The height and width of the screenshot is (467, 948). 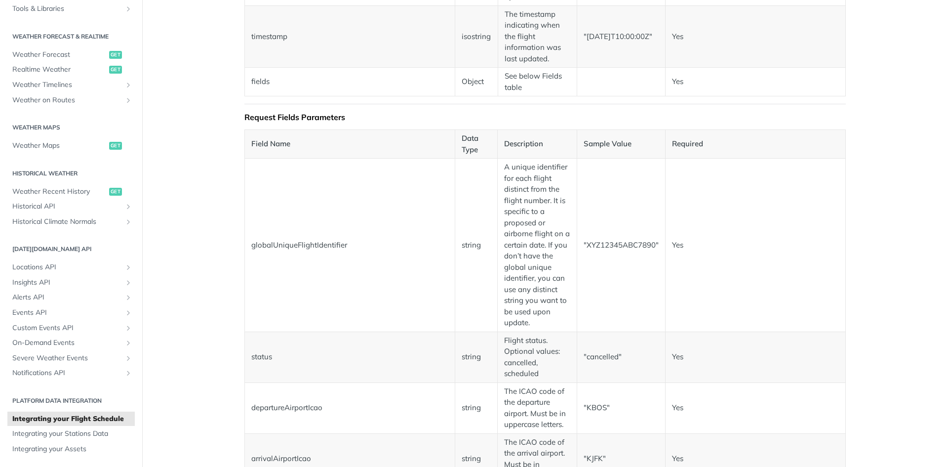 What do you see at coordinates (128, 206) in the screenshot?
I see `button: Show subpages for Historical API` at bounding box center [128, 206].